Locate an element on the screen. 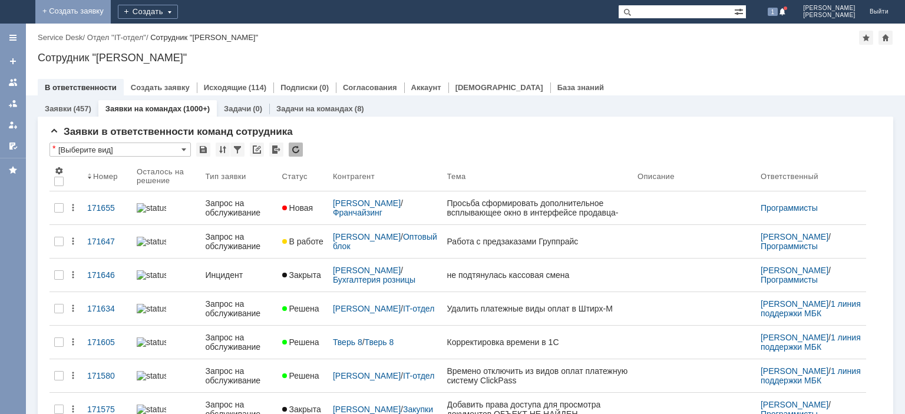  th: Номер is located at coordinates (107, 176).